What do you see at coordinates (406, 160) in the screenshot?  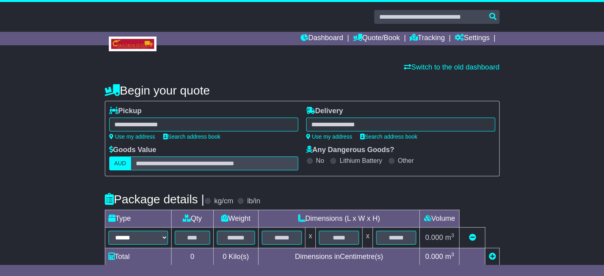 I see `label: Other` at bounding box center [406, 160].